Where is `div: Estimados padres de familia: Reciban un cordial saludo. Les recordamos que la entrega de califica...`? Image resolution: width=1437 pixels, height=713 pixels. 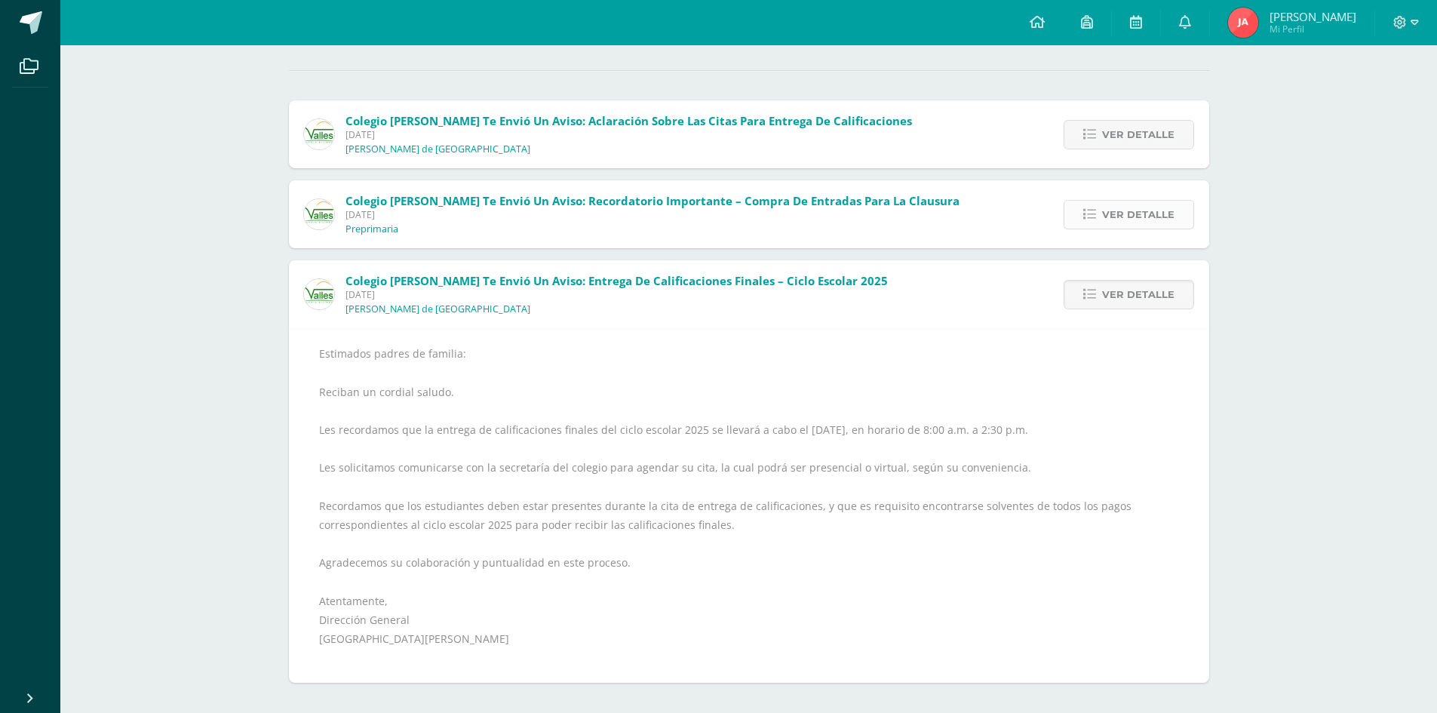
div: Estimados padres de familia: Reciban un cordial saludo. Les recordamos que la entrega de califica... is located at coordinates (749, 505).